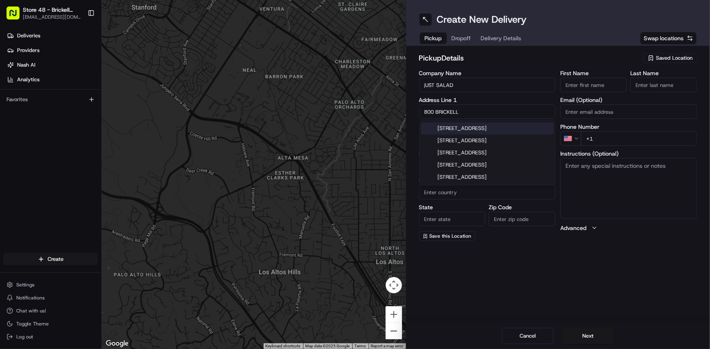 The width and height of the screenshot is (710, 349). Describe the element at coordinates (28, 50) in the screenshot. I see `span: Providers` at that location.